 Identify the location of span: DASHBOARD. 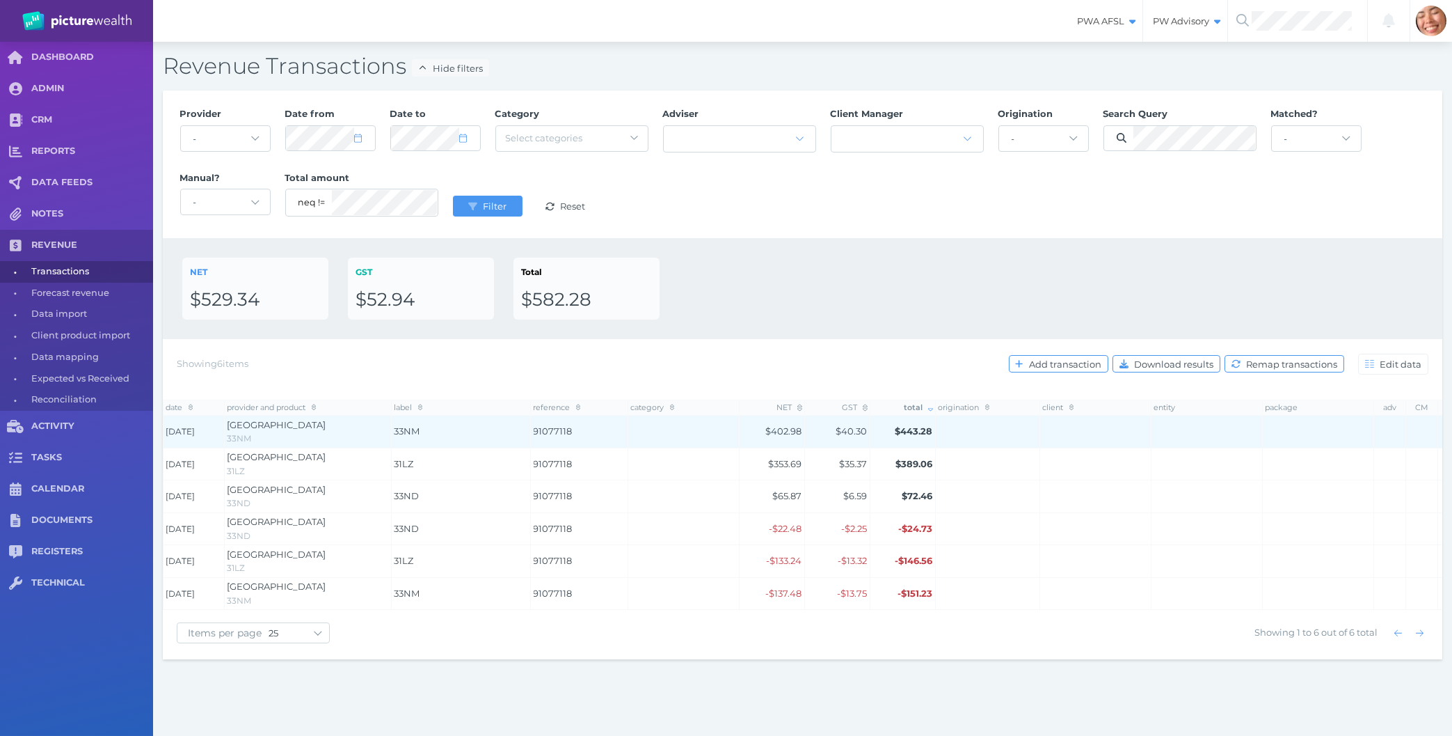
(92, 57).